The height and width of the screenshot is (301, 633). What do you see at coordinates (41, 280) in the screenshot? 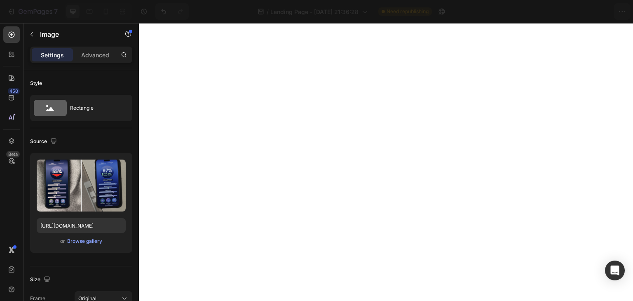
I see `div: Size` at bounding box center [41, 280].